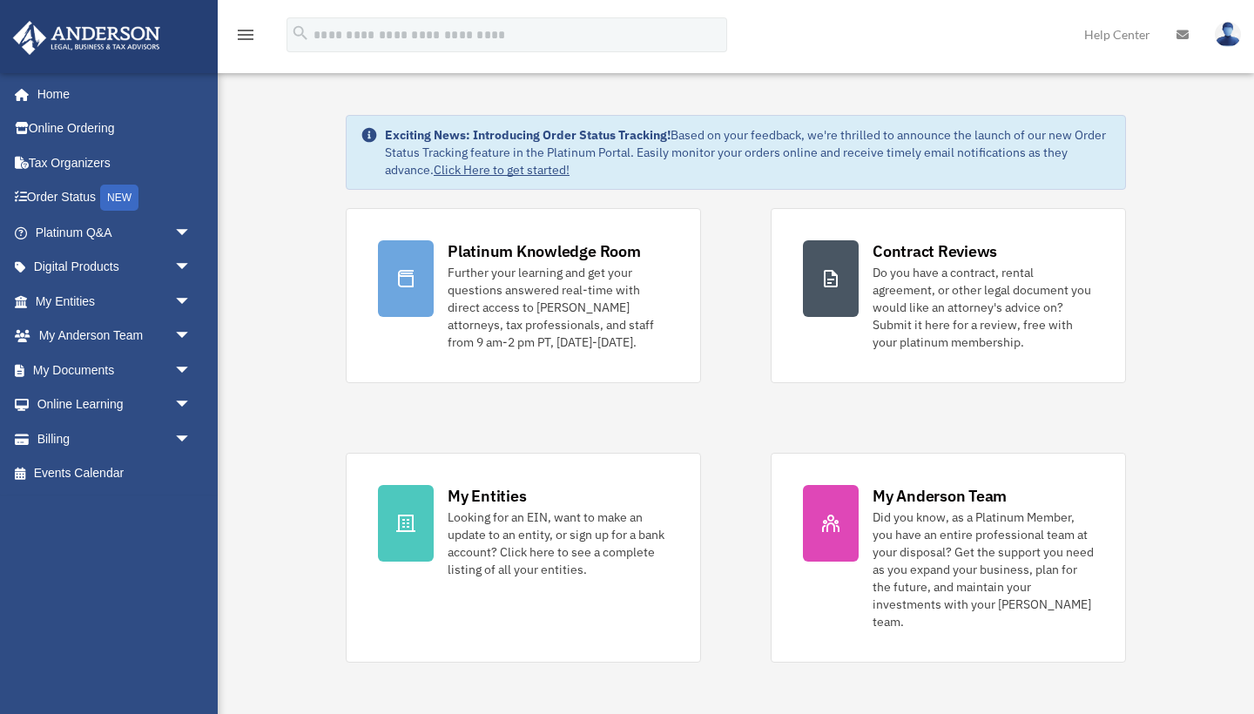 Image resolution: width=1254 pixels, height=714 pixels. What do you see at coordinates (115, 439) in the screenshot?
I see `a: Billingarrow_drop_down` at bounding box center [115, 439].